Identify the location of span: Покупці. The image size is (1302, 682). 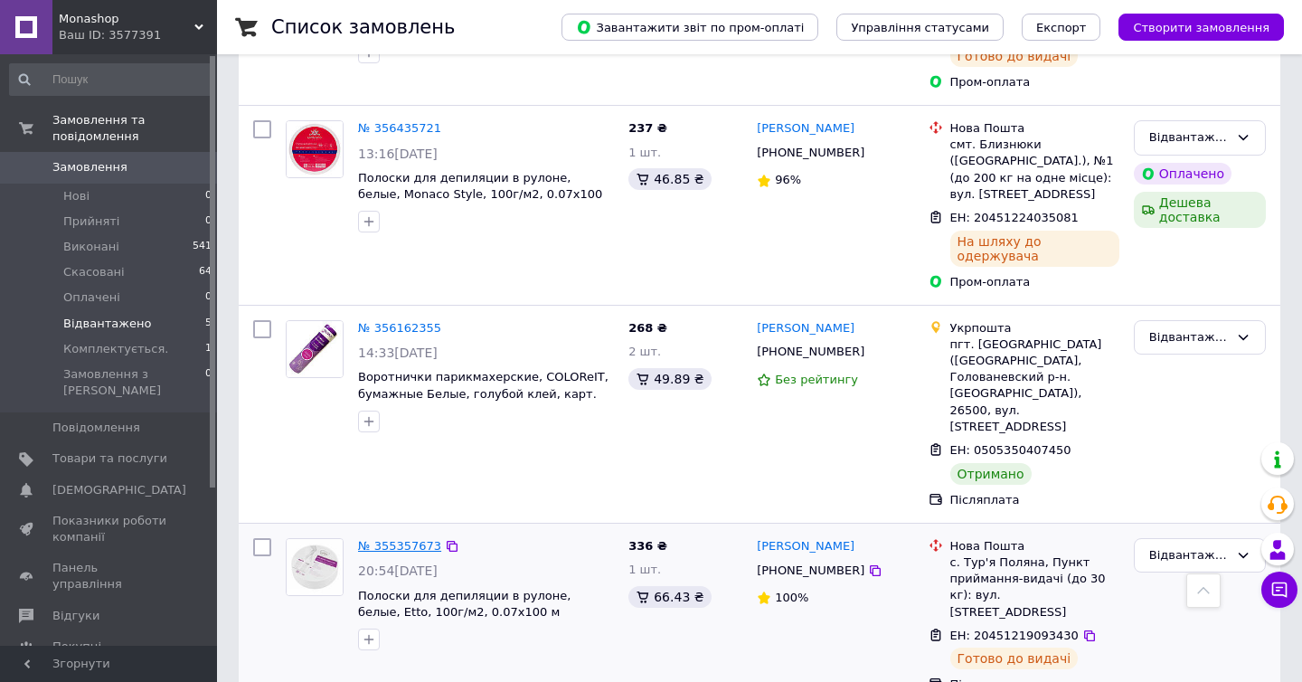
(77, 646).